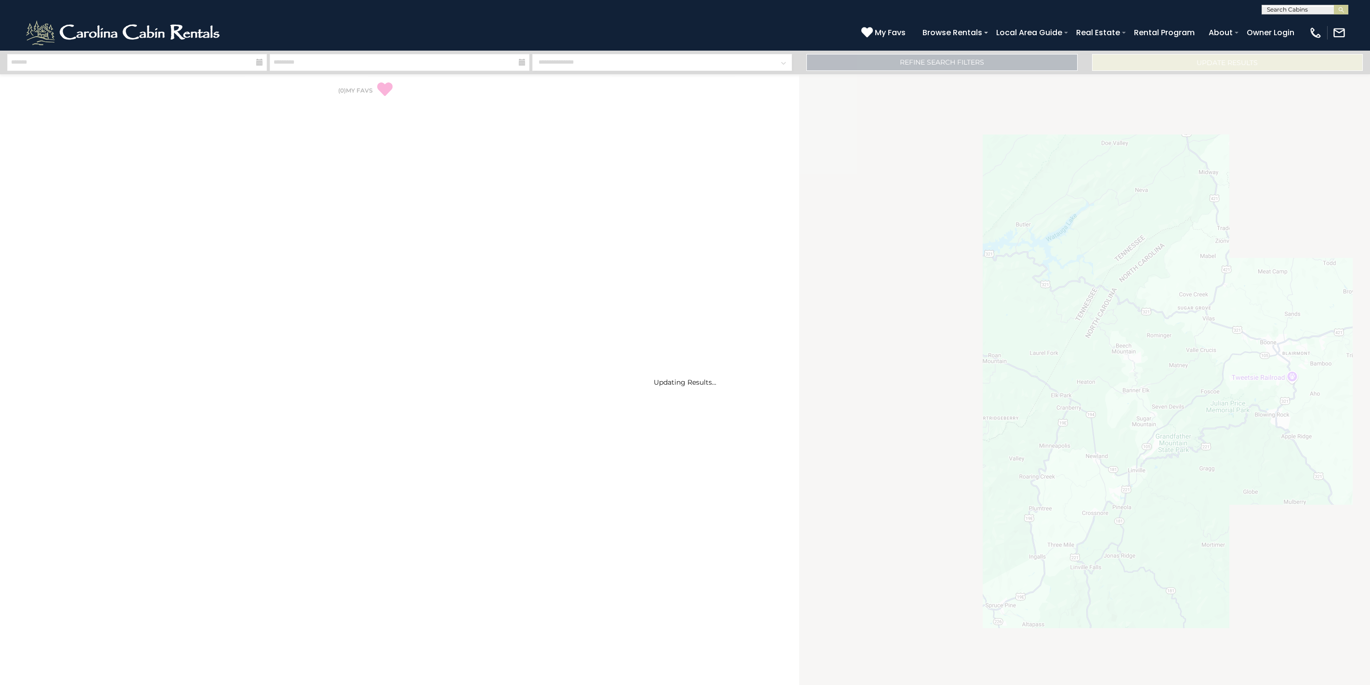 This screenshot has height=685, width=1370. Describe the element at coordinates (885, 33) in the screenshot. I see `a: My Favs` at that location.